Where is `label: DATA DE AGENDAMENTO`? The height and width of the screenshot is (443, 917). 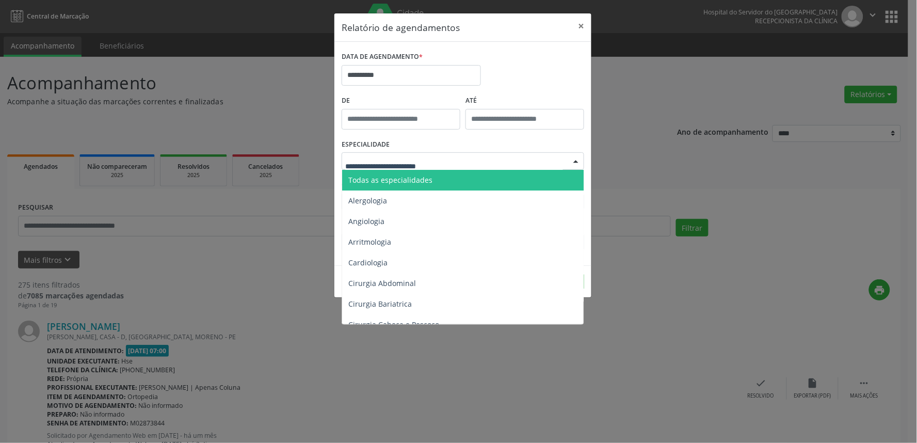
label: DATA DE AGENDAMENTO is located at coordinates (382, 57).